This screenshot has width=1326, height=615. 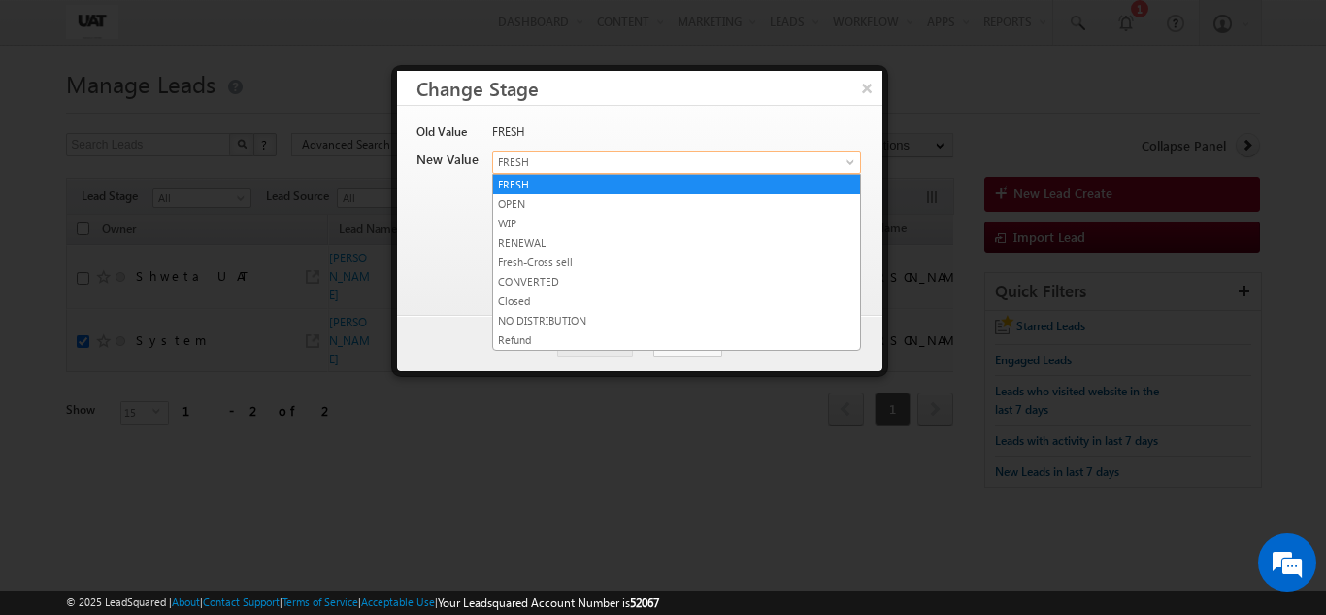 I want to click on a: Acceptable Use, so click(x=398, y=601).